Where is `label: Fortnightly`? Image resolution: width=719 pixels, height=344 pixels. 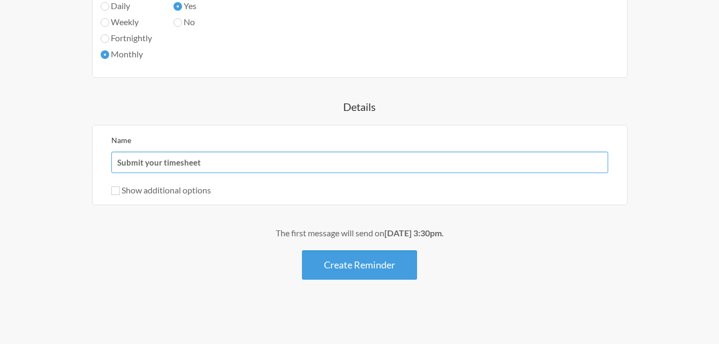
label: Fortnightly is located at coordinates (126, 38).